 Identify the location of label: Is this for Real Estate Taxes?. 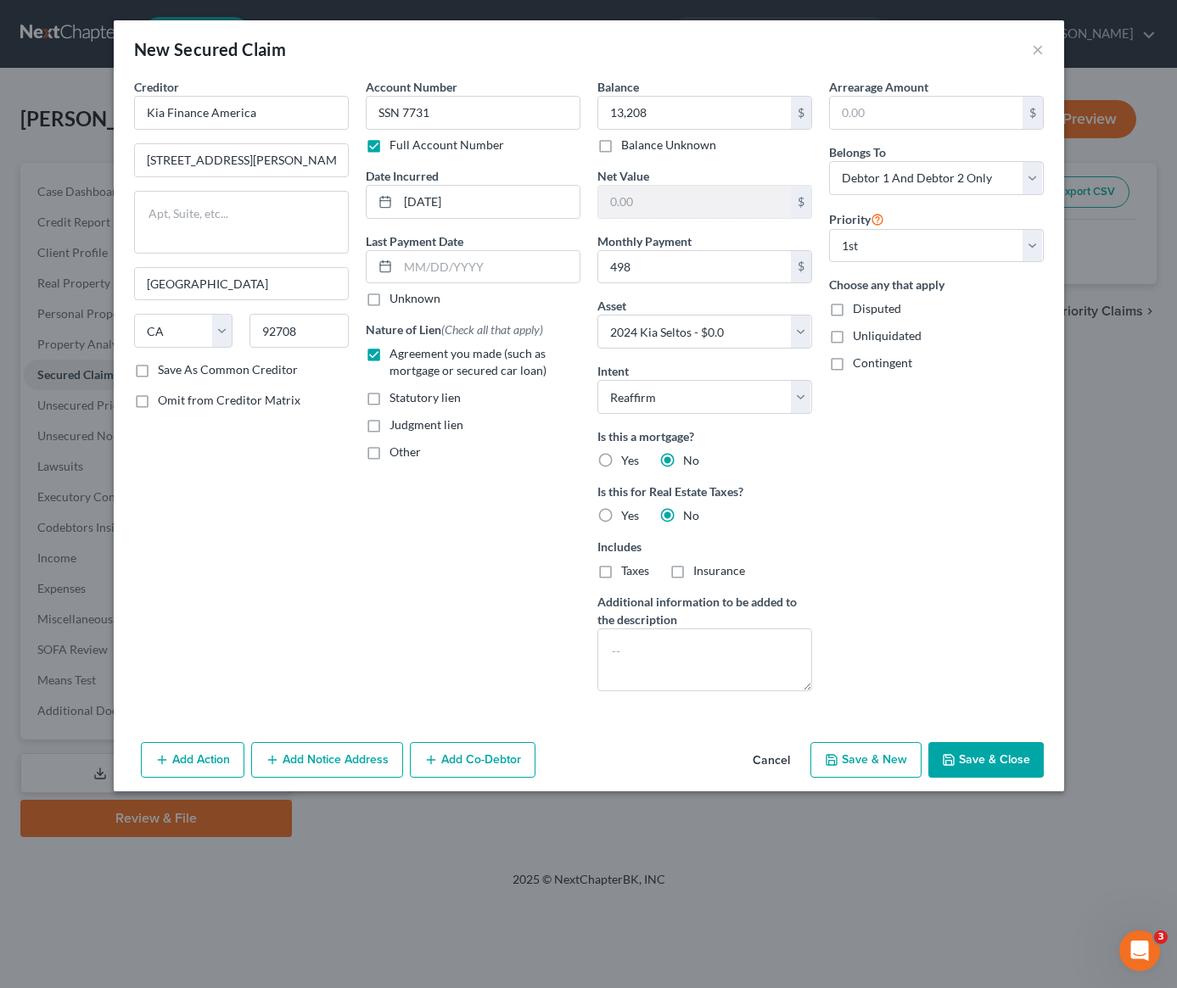
(704, 491).